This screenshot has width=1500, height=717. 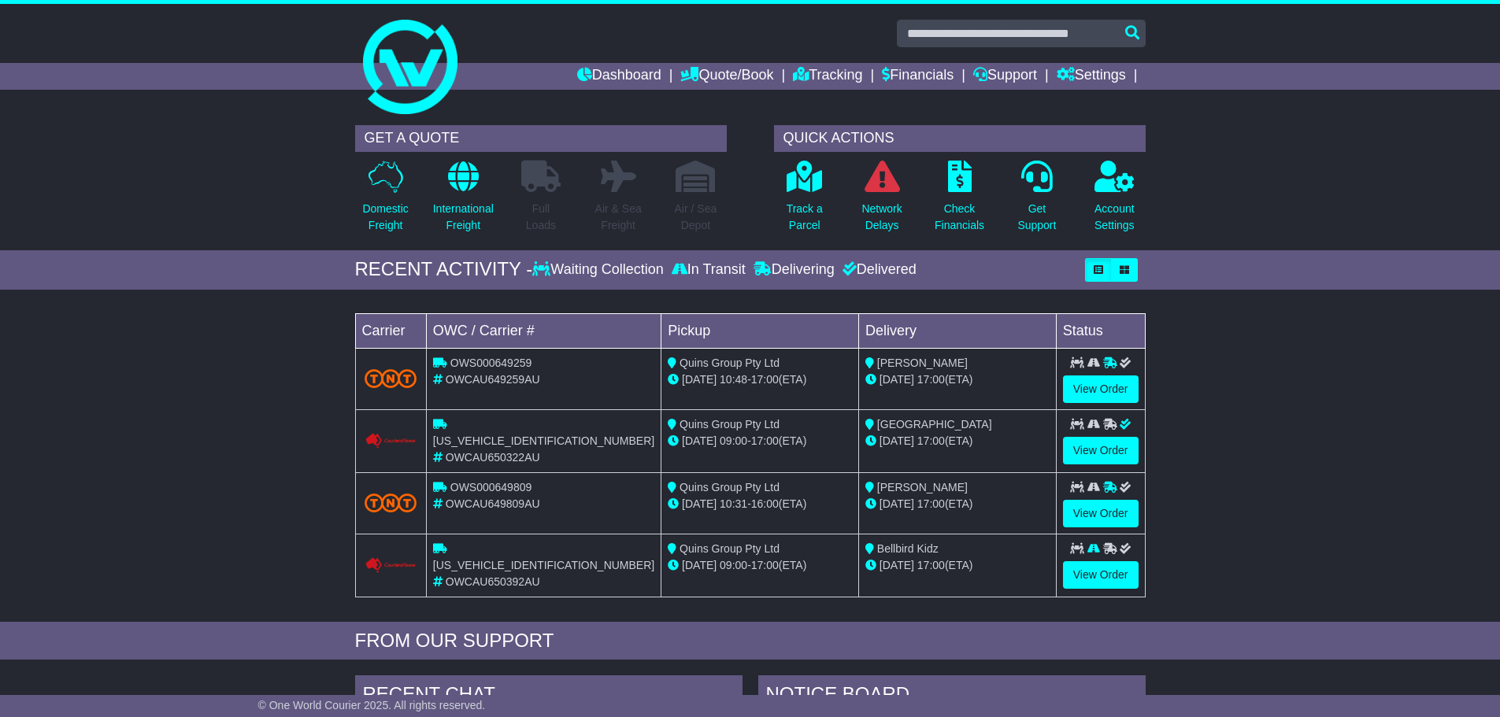 What do you see at coordinates (618, 217) in the screenshot?
I see `p: Air & Sea Freight` at bounding box center [618, 217].